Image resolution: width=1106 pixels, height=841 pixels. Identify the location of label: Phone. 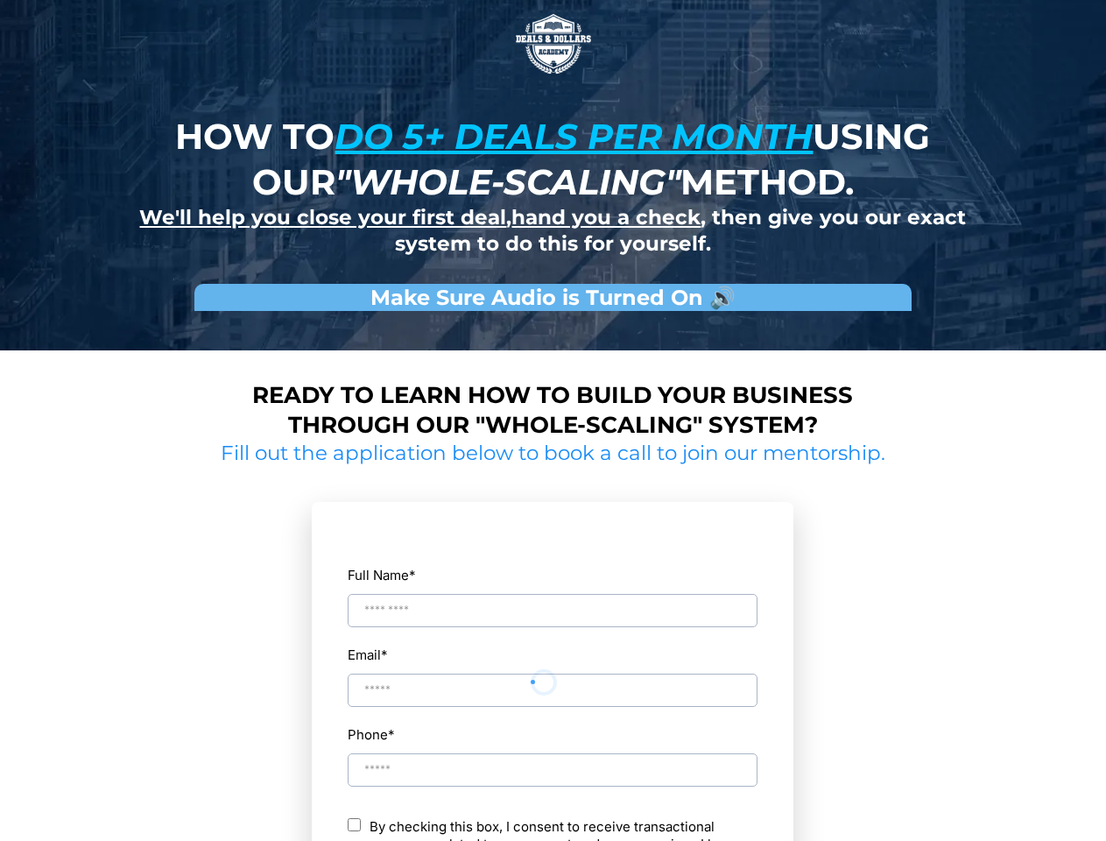
(553, 734).